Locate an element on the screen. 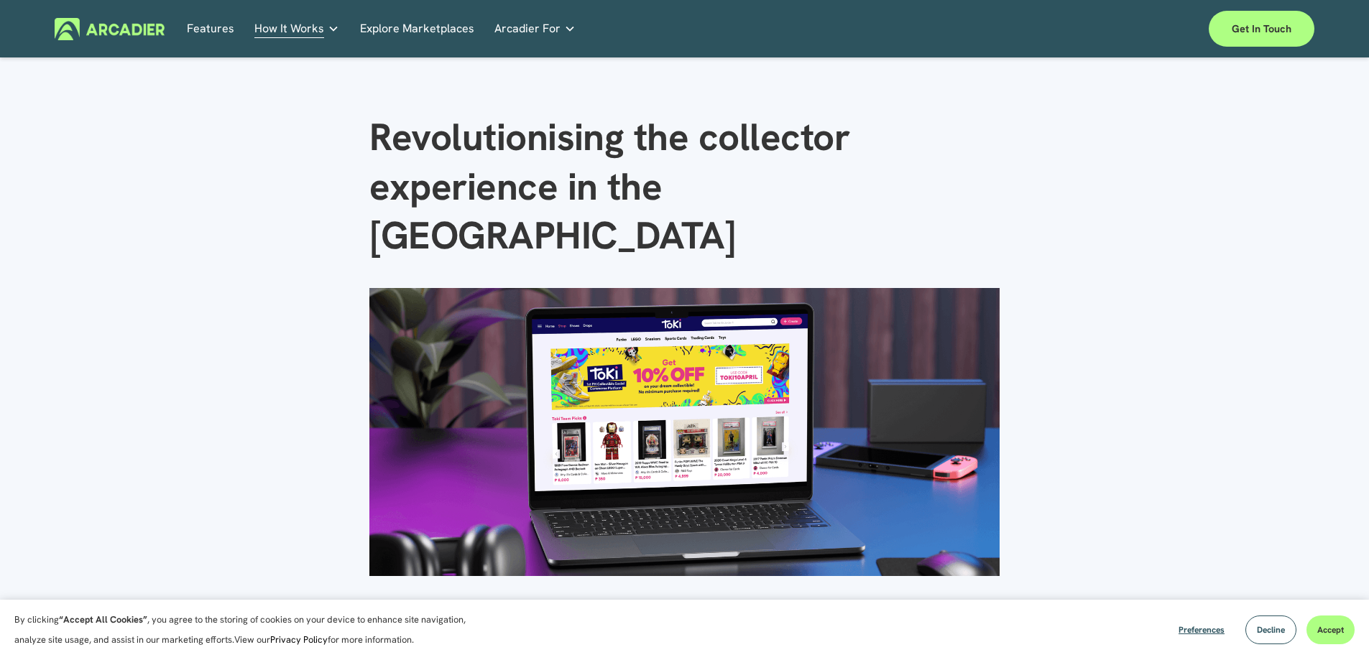 The height and width of the screenshot is (660, 1369). img: Arcadier is located at coordinates (109, 29).